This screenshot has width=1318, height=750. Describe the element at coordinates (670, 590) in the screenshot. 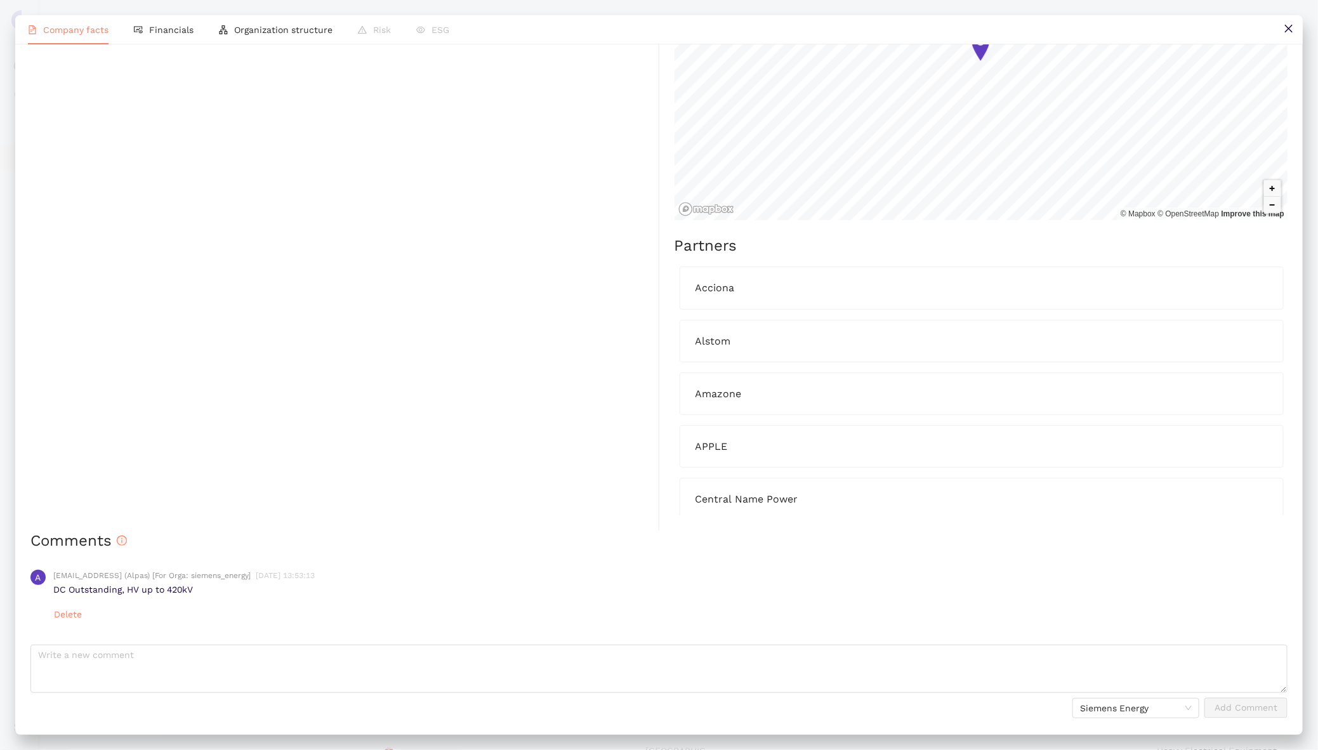

I see `p: DC Outstanding, HV up to 420kV` at that location.